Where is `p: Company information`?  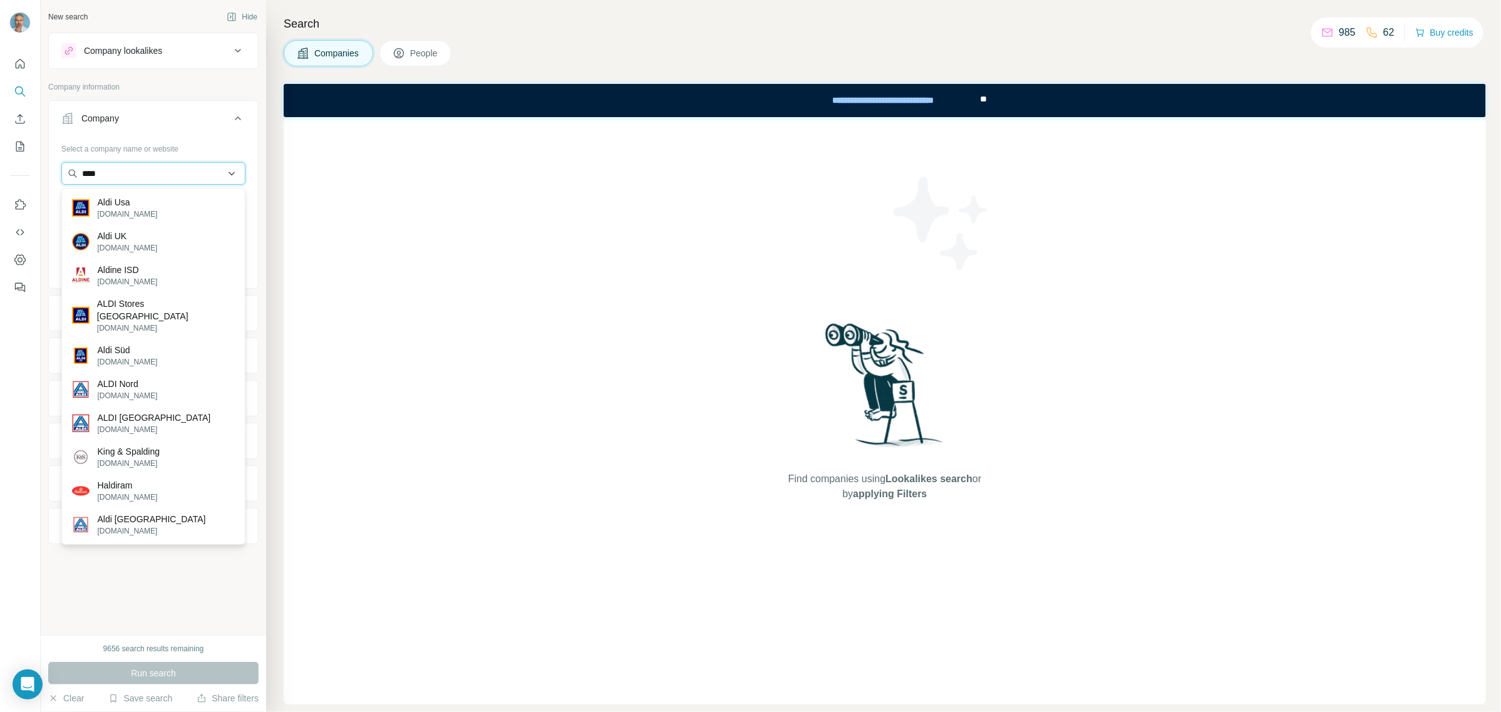
p: Company information is located at coordinates (153, 87).